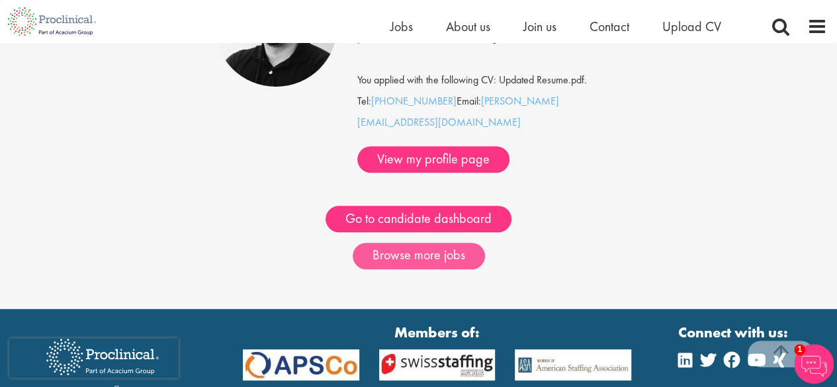 Image resolution: width=837 pixels, height=387 pixels. I want to click on a: Join us, so click(540, 26).